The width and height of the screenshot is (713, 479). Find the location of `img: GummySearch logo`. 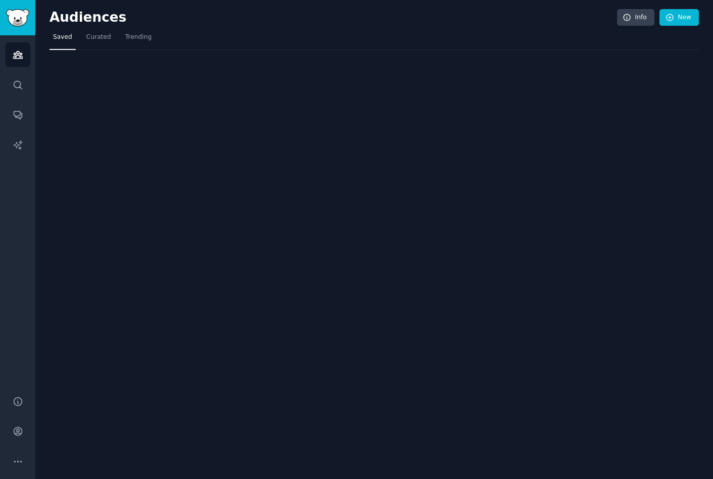

img: GummySearch logo is located at coordinates (18, 18).